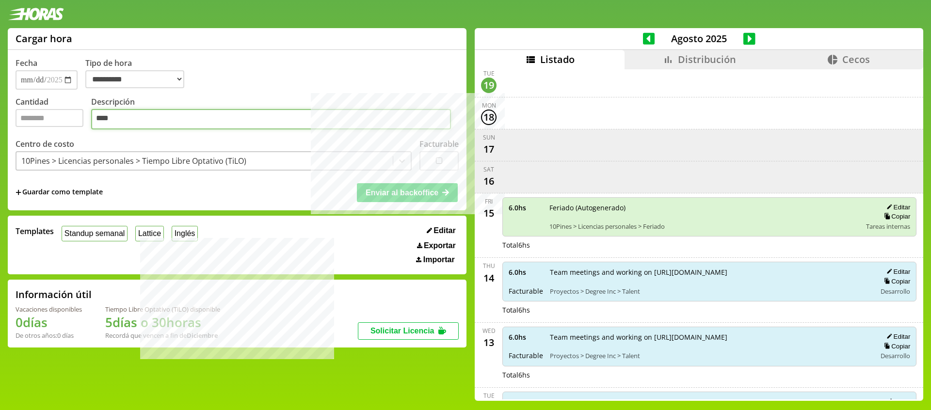  Describe the element at coordinates (489, 213) in the screenshot. I see `div: 15` at that location.